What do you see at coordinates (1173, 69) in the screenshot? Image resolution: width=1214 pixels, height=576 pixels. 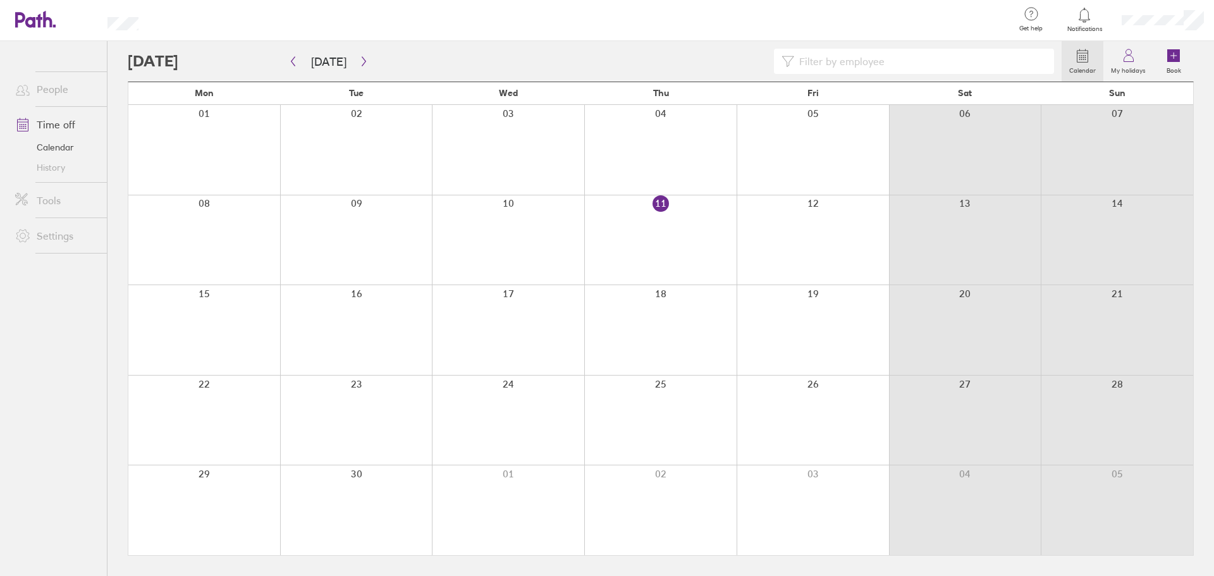 I see `label: Book` at bounding box center [1173, 69].